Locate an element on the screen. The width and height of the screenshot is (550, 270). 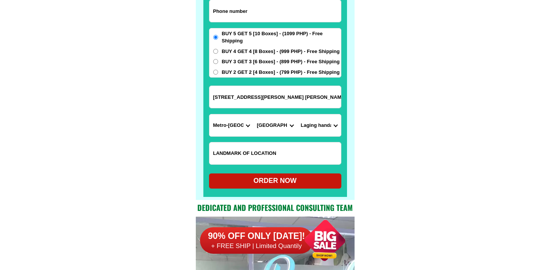
select: Select district is located at coordinates (275, 125).